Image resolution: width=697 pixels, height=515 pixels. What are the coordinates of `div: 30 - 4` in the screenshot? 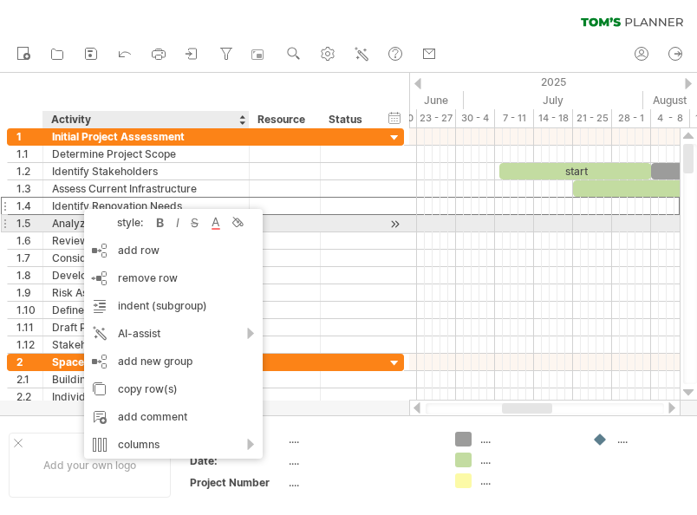 It's located at (475, 118).